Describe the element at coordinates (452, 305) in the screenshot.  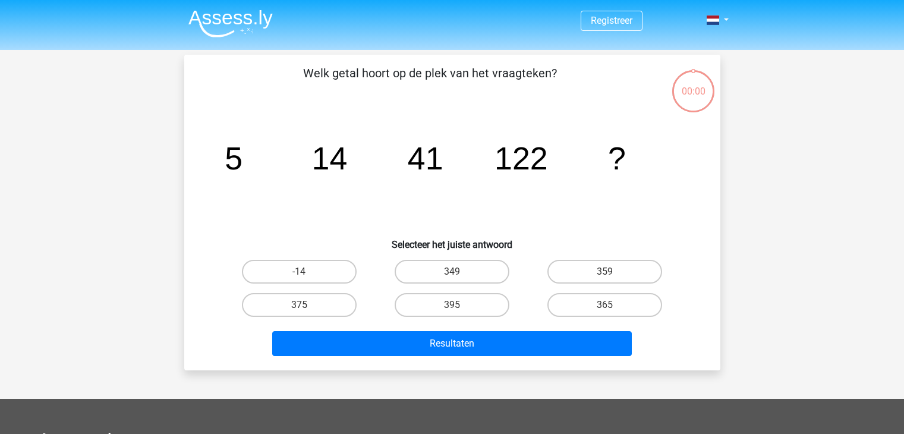
I see `label: 395` at that location.